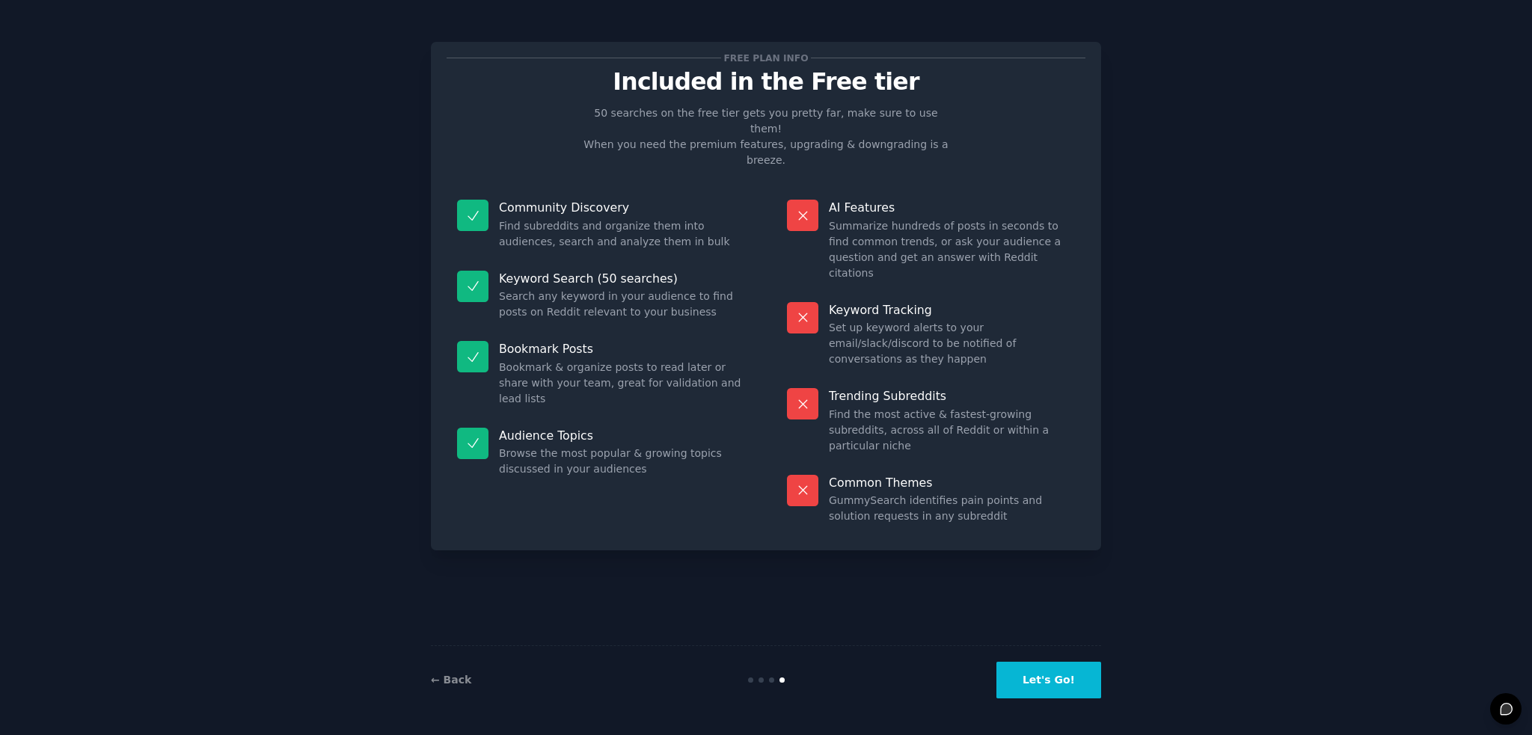  Describe the element at coordinates (951, 250) in the screenshot. I see `dd: Summarize hundreds of posts in seconds to find common trends, or ask your audience a question and...` at that location.